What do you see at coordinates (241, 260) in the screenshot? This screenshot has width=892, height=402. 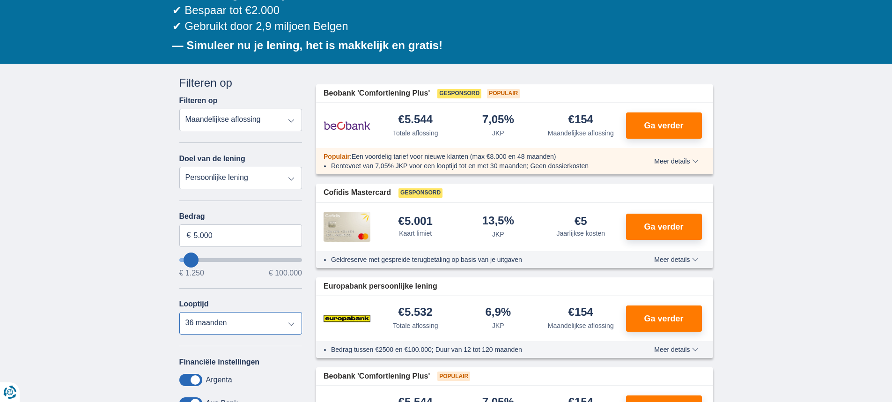 I see `input: wantToBorrow` at bounding box center [241, 260].